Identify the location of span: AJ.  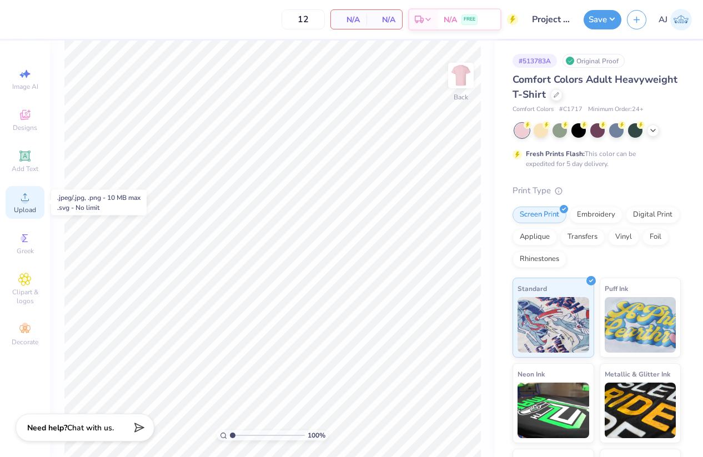
(663, 19).